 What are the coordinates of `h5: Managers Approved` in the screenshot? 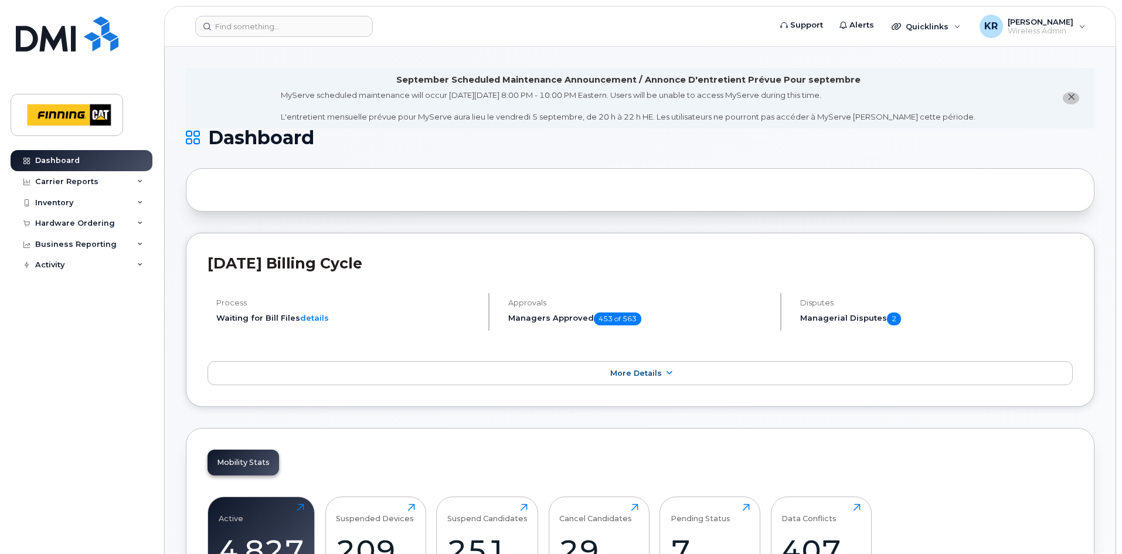 It's located at (639, 319).